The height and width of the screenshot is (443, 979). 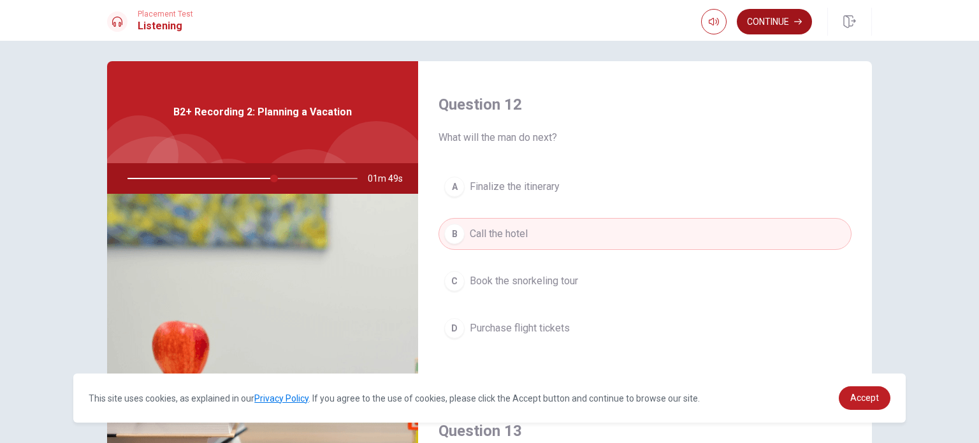 I want to click on div: B, so click(x=455, y=234).